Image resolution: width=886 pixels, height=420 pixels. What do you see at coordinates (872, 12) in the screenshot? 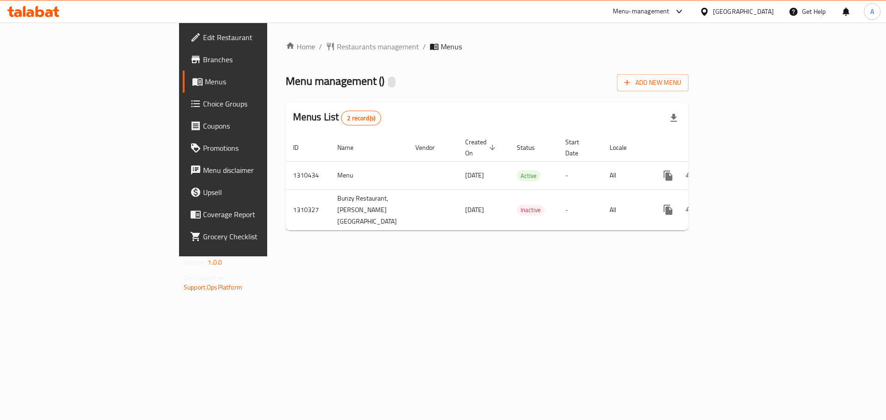
I see `span: A` at bounding box center [872, 12].